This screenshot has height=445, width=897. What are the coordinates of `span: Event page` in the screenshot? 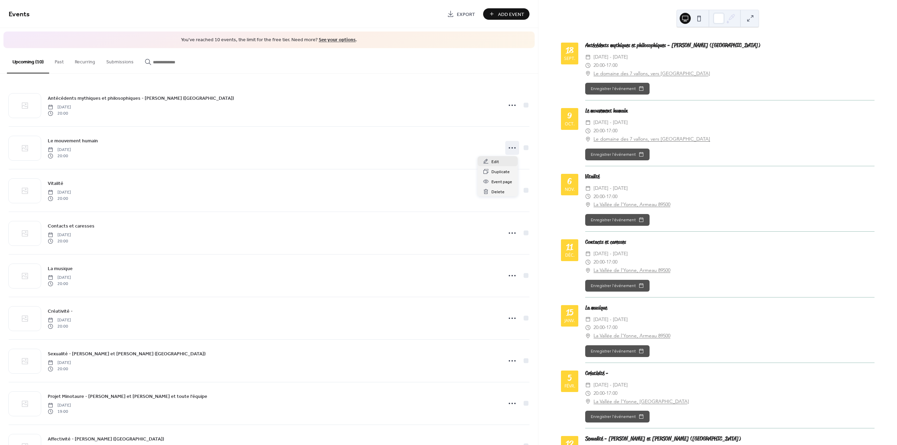 It's located at (502, 182).